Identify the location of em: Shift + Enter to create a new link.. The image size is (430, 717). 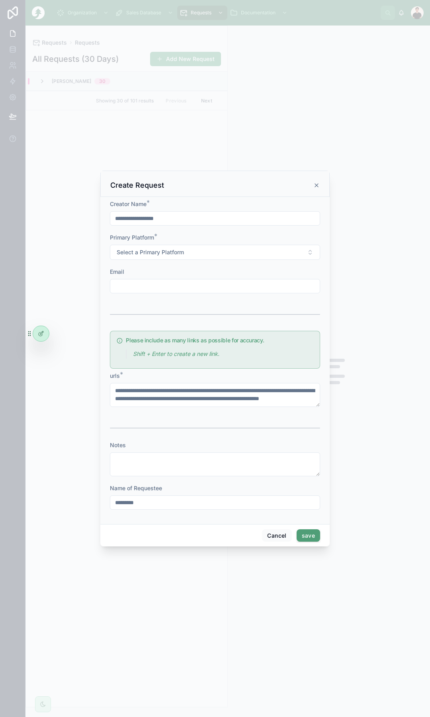
(176, 354).